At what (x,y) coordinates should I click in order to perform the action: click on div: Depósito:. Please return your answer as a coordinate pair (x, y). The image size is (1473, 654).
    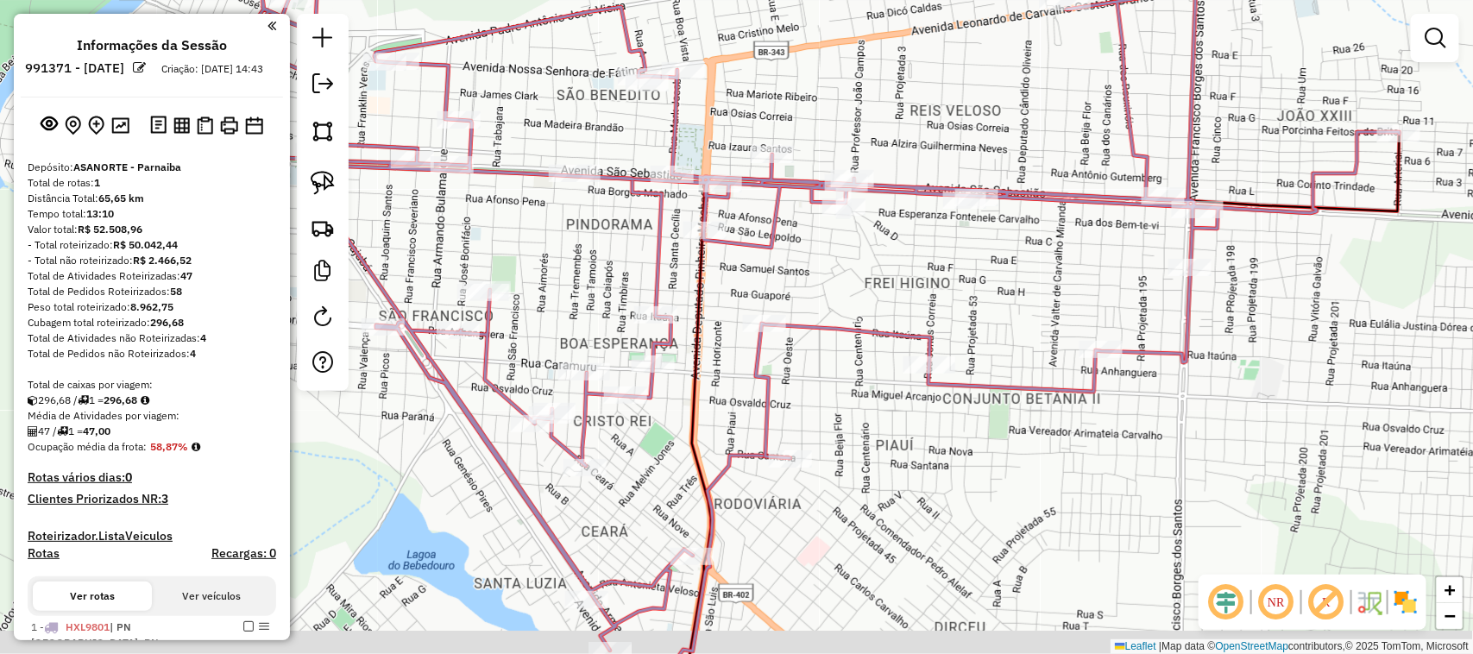
    Looking at the image, I should click on (152, 167).